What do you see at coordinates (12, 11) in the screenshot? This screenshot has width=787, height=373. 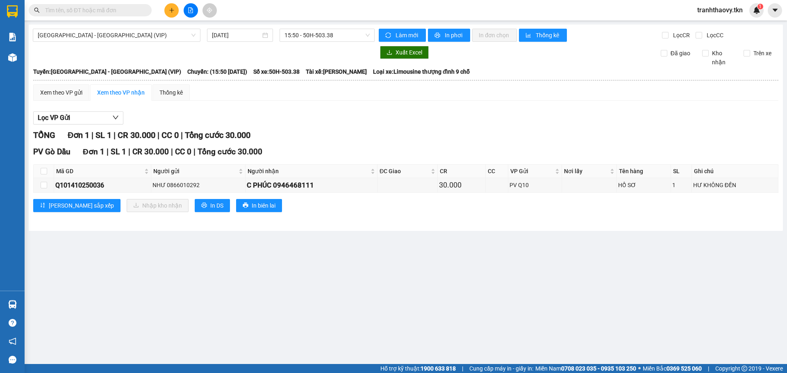 I see `img: logo-vxr` at bounding box center [12, 11].